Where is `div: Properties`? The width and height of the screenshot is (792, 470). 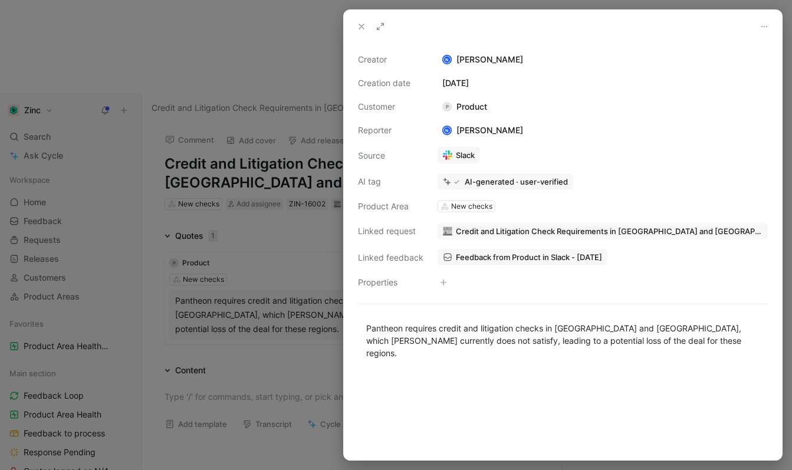
div: Properties is located at coordinates (391, 283).